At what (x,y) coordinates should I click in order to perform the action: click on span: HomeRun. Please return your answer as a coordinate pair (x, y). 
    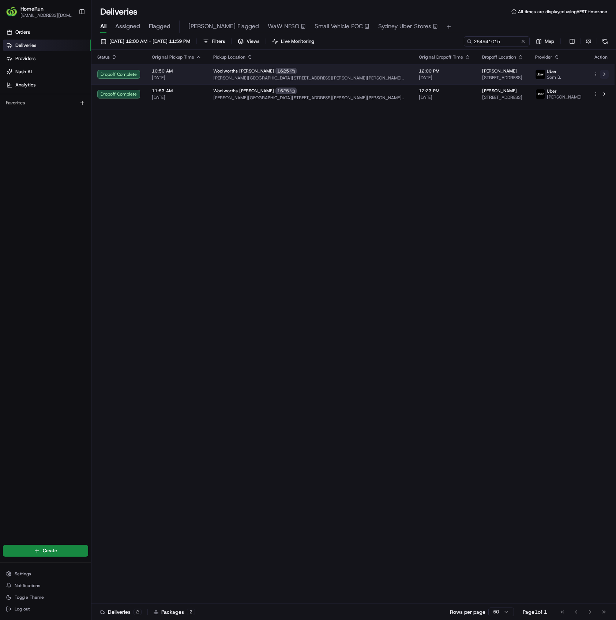
    Looking at the image, I should click on (32, 9).